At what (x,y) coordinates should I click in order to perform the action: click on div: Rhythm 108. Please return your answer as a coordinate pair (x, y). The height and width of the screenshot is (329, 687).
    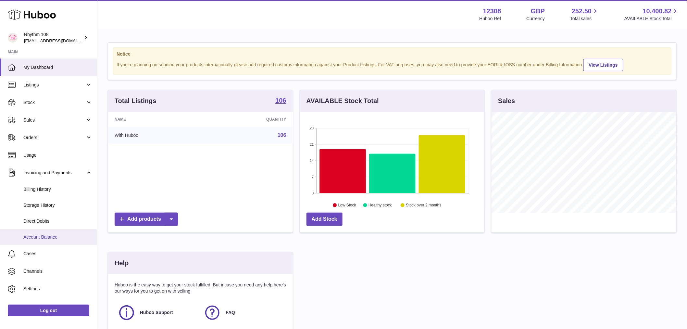
    Looking at the image, I should click on (53, 38).